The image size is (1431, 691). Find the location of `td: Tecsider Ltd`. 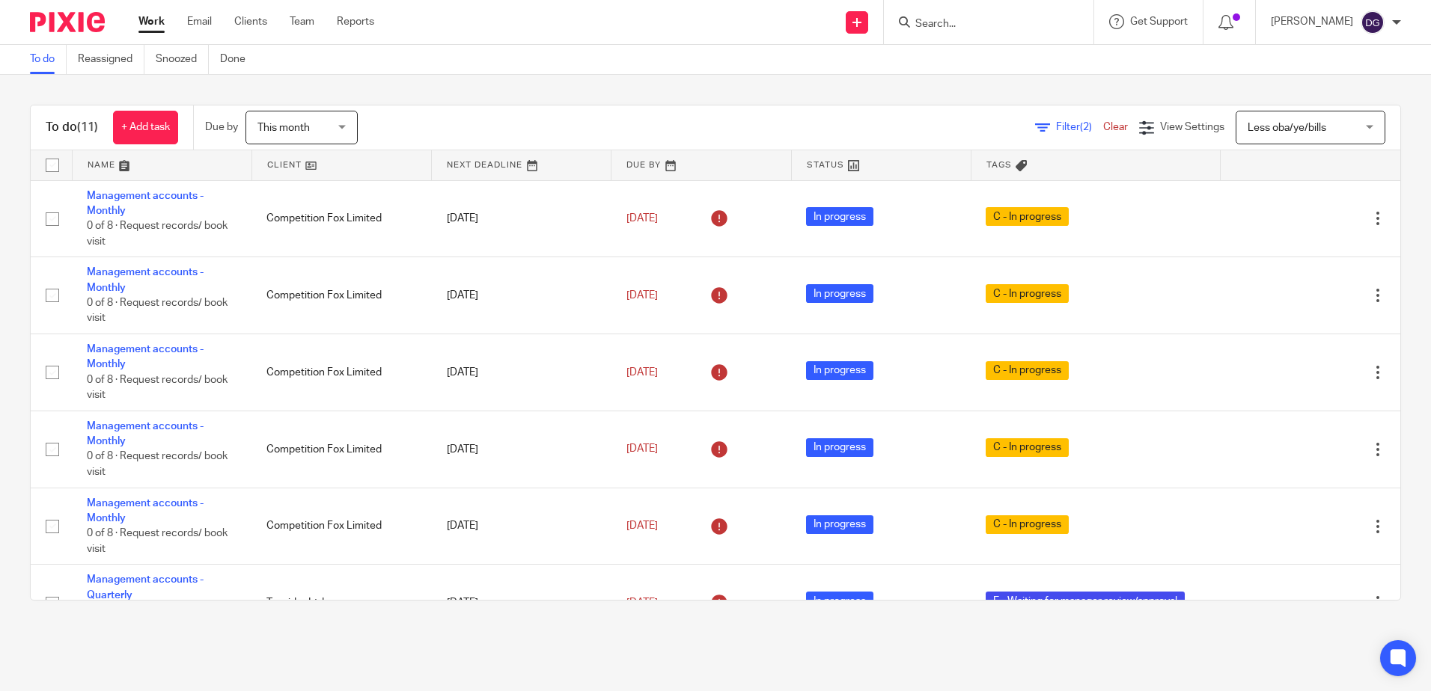

td: Tecsider Ltd is located at coordinates (341, 603).